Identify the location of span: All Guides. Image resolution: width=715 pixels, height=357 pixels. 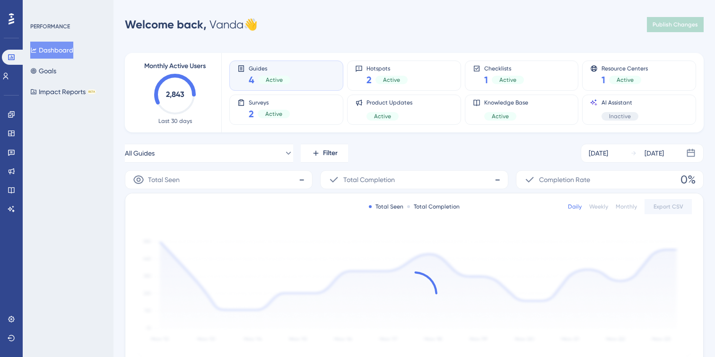
(139, 153).